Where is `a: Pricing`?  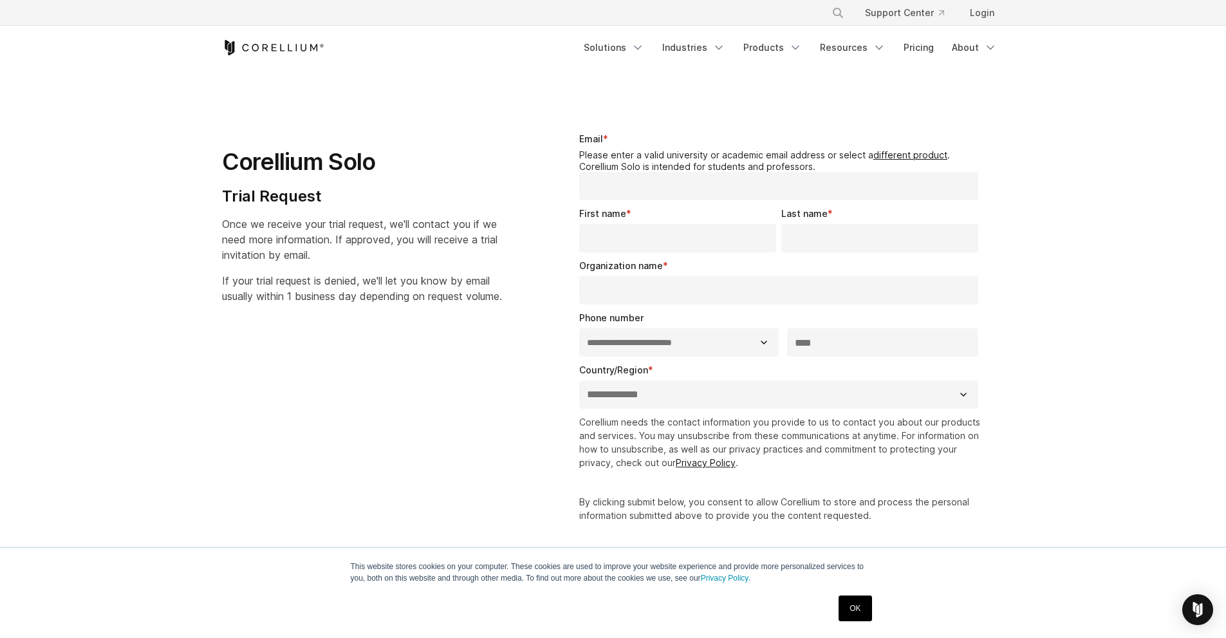 a: Pricing is located at coordinates (919, 48).